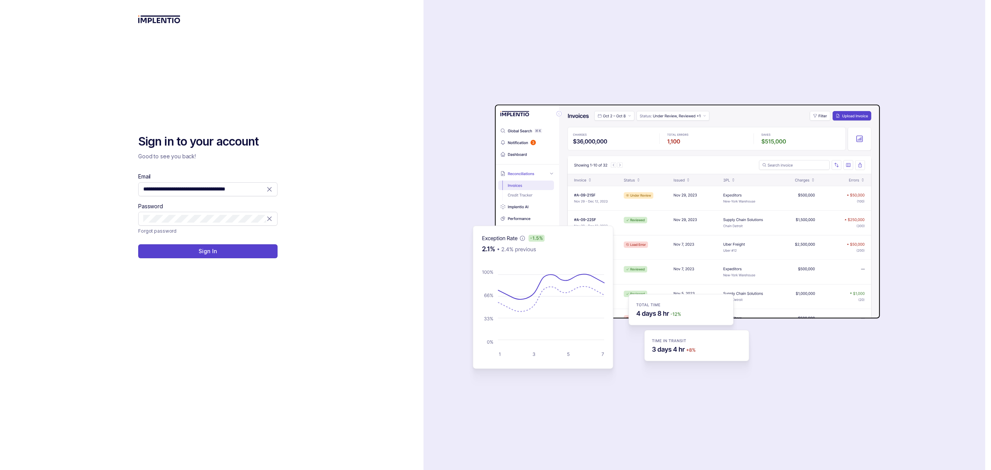 The height and width of the screenshot is (470, 991). Describe the element at coordinates (159, 19) in the screenshot. I see `img: logo` at that location.